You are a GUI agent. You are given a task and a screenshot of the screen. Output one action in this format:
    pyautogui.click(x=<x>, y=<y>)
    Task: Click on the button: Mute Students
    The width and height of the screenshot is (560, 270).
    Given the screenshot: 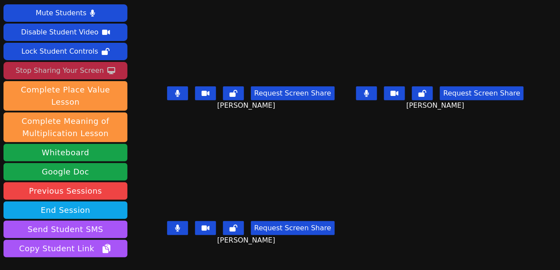 What is the action you would take?
    pyautogui.click(x=66, y=13)
    